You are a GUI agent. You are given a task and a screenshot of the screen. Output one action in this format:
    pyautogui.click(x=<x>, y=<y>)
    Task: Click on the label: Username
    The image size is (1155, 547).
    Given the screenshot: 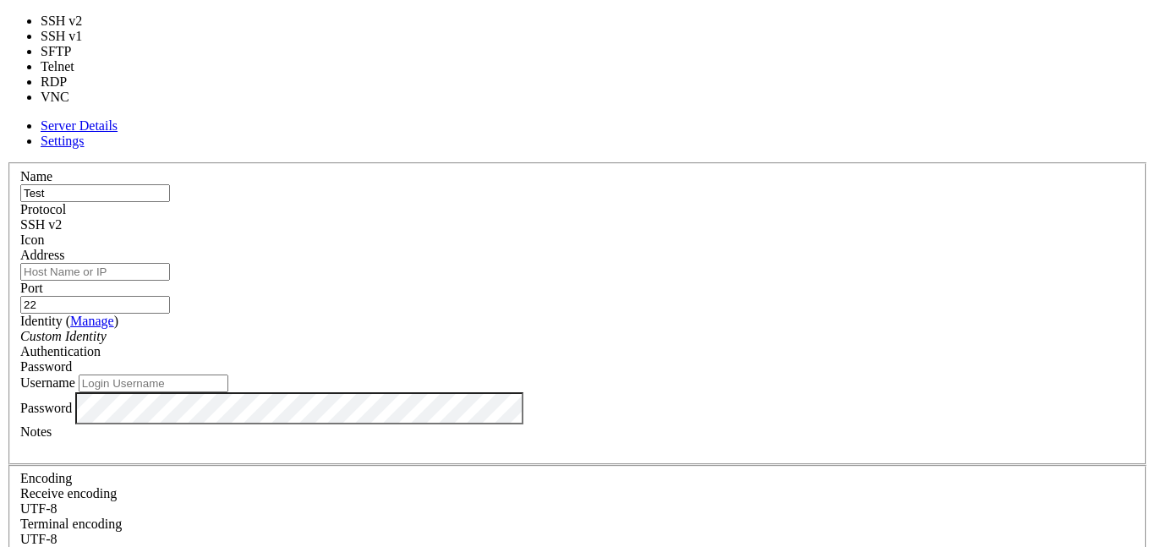 What is the action you would take?
    pyautogui.click(x=47, y=382)
    